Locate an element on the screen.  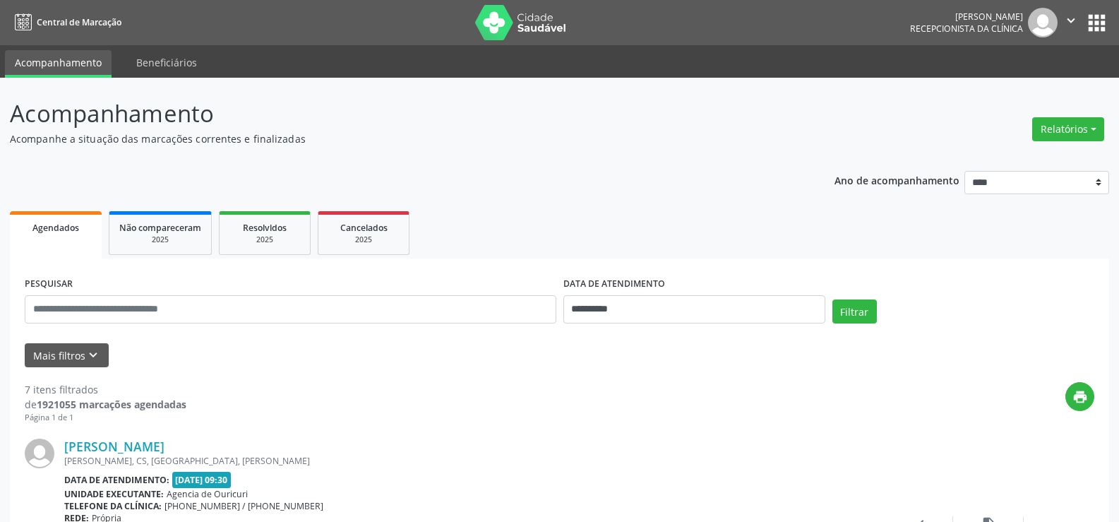
label: DATA DE ATENDIMENTO is located at coordinates (614, 284).